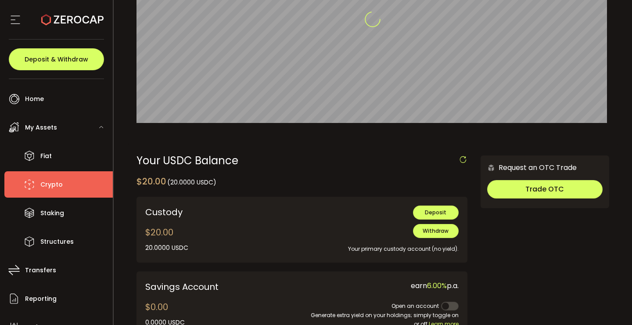 Image resolution: width=632 pixels, height=325 pixels. What do you see at coordinates (56, 59) in the screenshot?
I see `span: Deposit & Withdraw` at bounding box center [56, 59].